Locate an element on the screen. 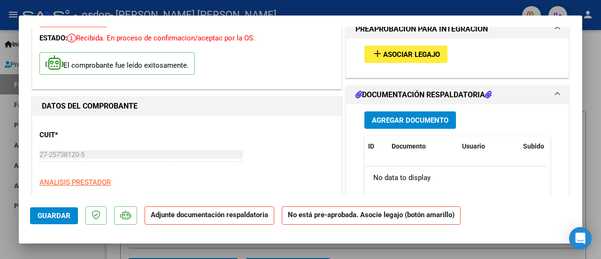 This screenshot has width=601, height=259. datatable-header-cell: Subido is located at coordinates (542, 146).